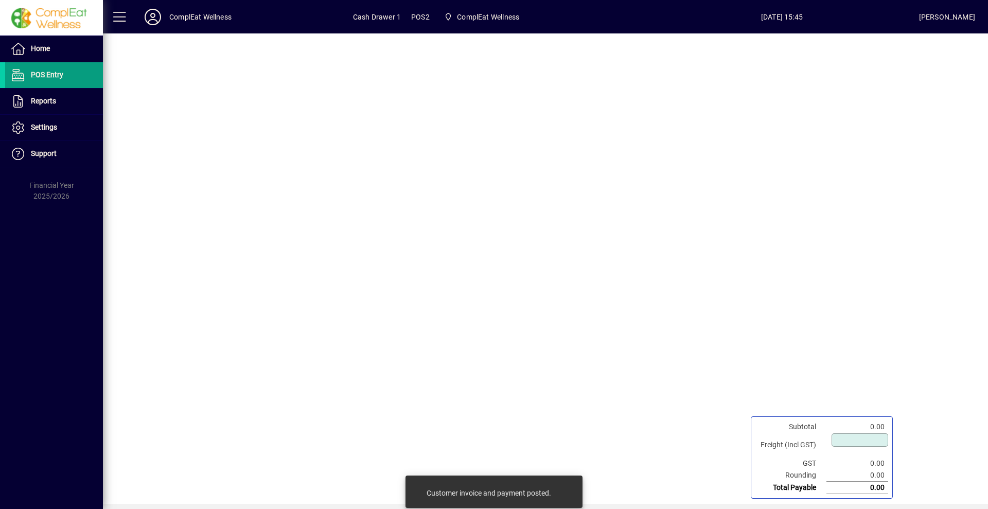  What do you see at coordinates (153, 17) in the screenshot?
I see `button: Profile` at bounding box center [153, 17].